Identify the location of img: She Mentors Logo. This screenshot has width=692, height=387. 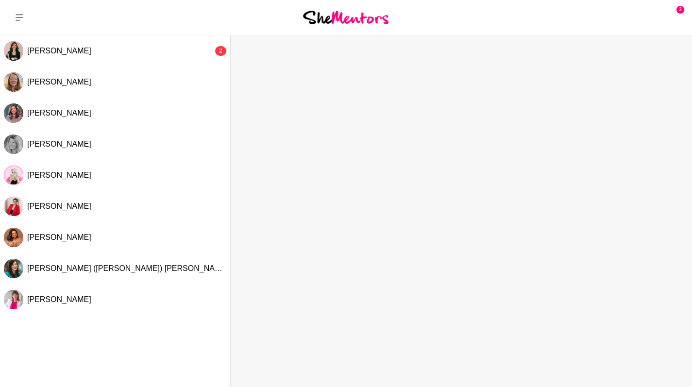
(346, 17).